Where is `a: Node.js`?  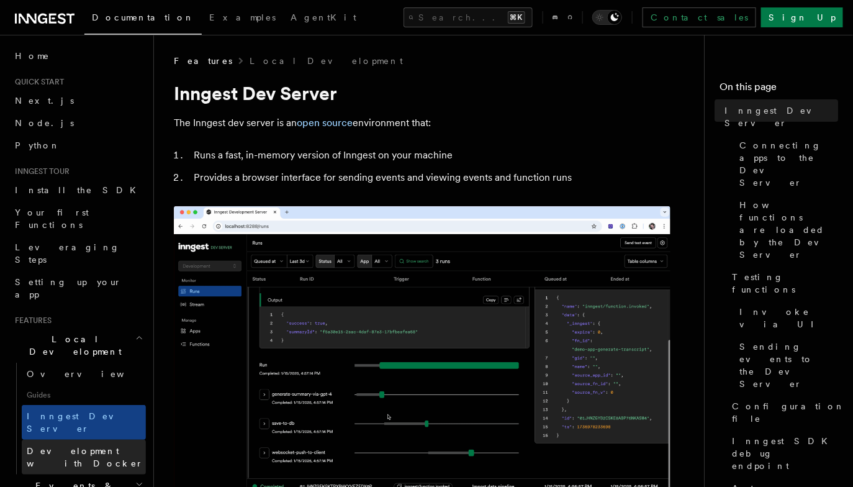
a: Node.js is located at coordinates (78, 123).